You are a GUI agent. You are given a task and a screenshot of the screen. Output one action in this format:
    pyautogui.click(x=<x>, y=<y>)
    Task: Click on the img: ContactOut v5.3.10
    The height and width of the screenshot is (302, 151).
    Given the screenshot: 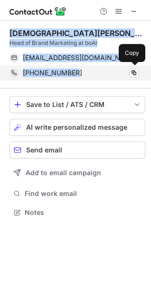 What is the action you would take?
    pyautogui.click(x=38, y=11)
    